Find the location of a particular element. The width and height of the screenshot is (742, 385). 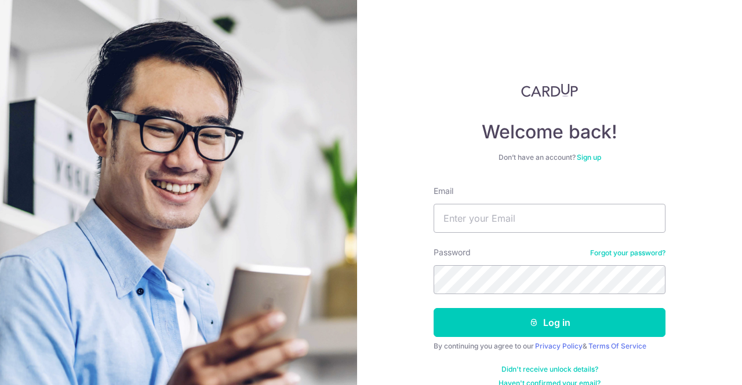

input: Enter your Email is located at coordinates (549, 218).